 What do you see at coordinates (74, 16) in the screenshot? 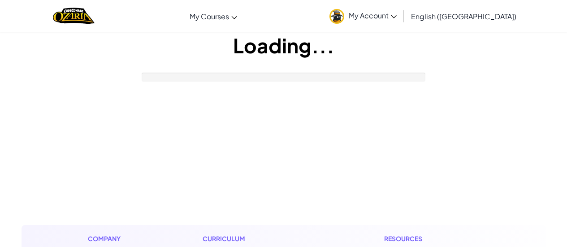
I see `a: Ozaria by CodeCombat logo` at bounding box center [74, 16].